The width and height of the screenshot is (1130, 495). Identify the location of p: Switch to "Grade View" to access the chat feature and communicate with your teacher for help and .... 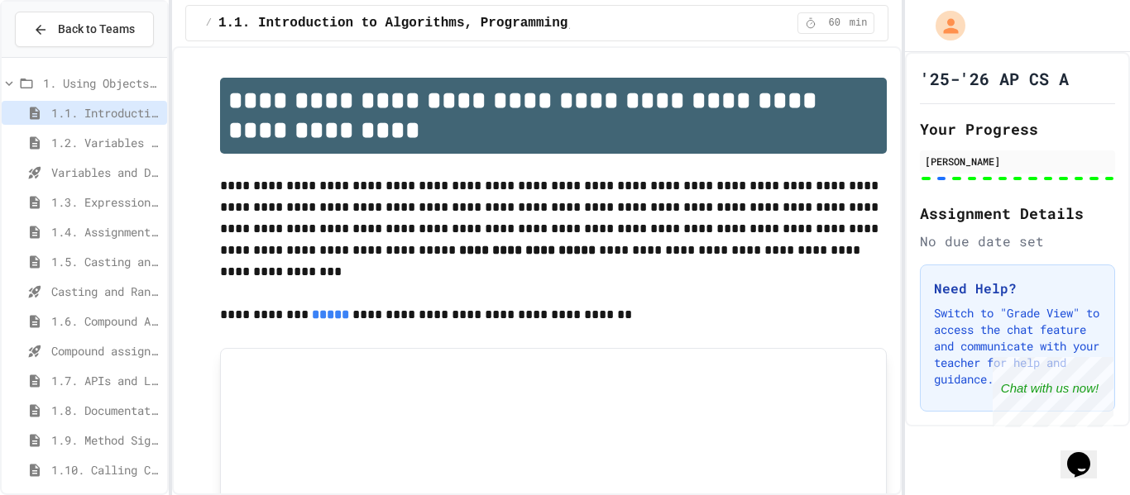
(1017, 347).